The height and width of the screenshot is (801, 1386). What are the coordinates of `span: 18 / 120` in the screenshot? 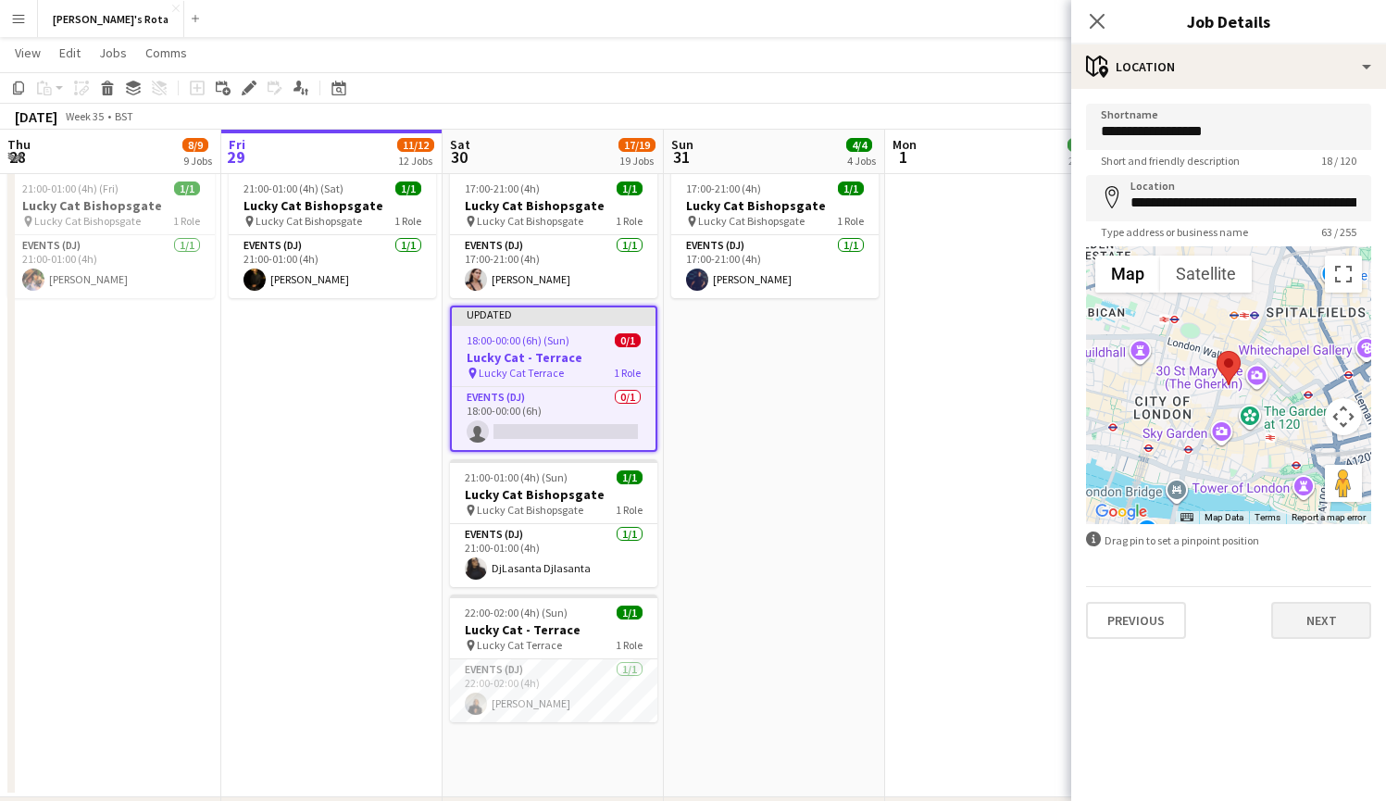 It's located at (1339, 160).